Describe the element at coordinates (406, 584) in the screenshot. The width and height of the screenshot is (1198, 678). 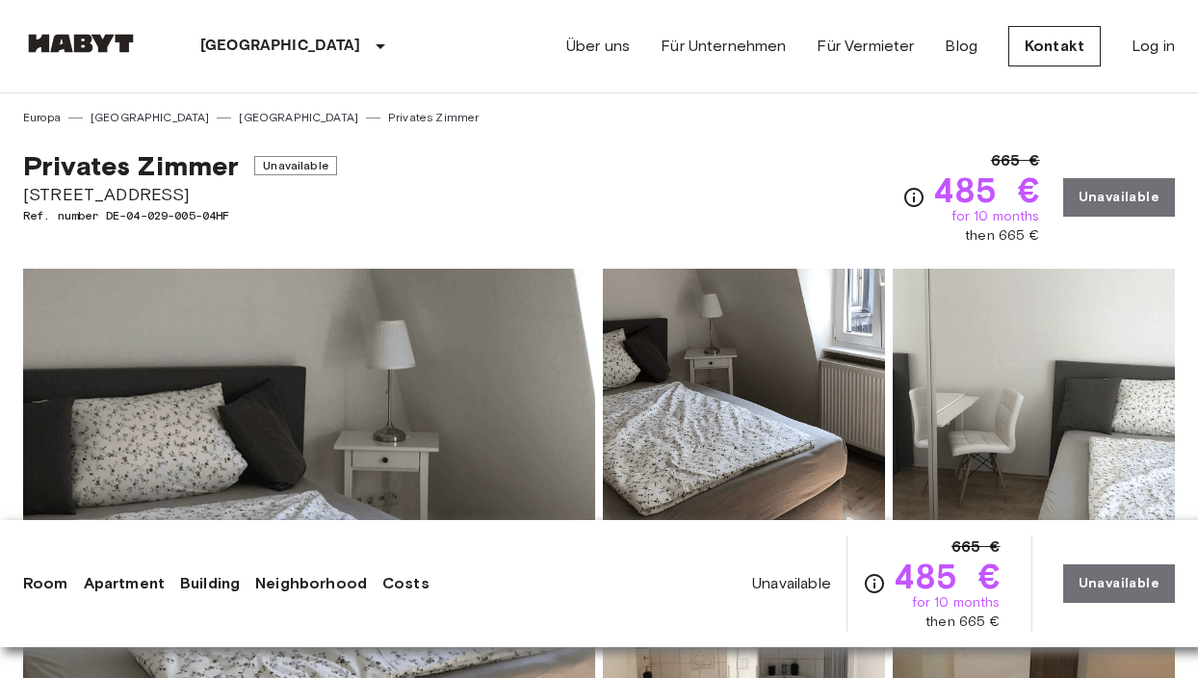
I see `a: Costs` at that location.